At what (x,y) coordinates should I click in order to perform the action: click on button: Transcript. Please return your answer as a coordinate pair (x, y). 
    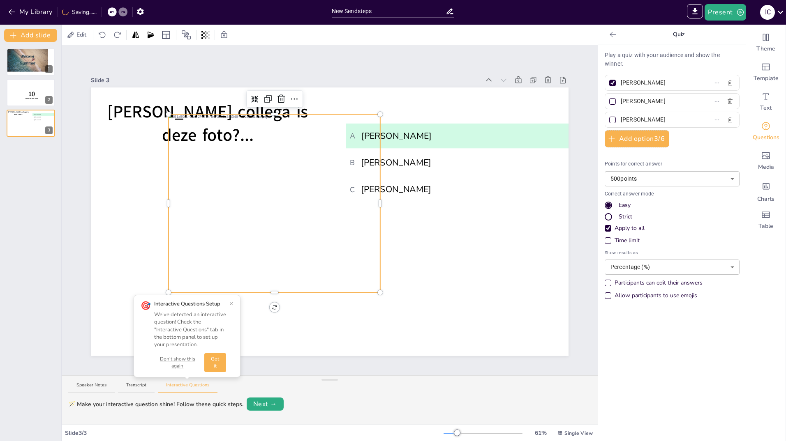
    Looking at the image, I should click on (136, 387).